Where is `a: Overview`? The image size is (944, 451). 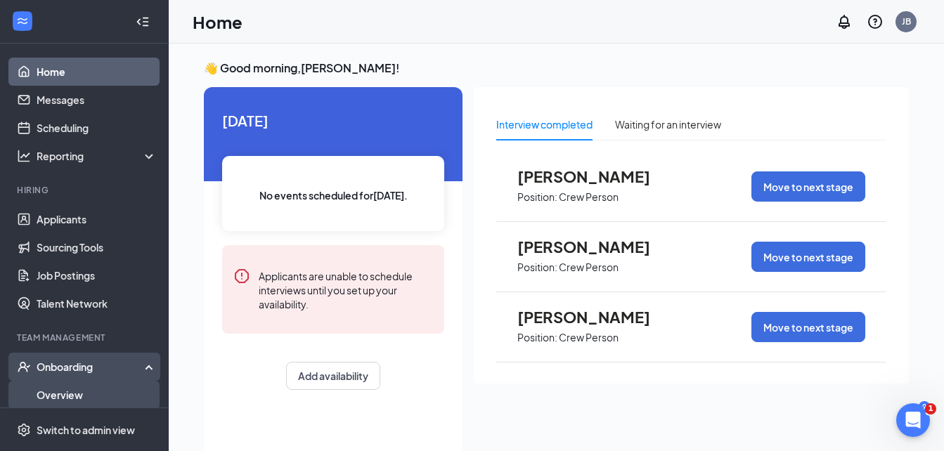
a: Overview is located at coordinates (96, 395).